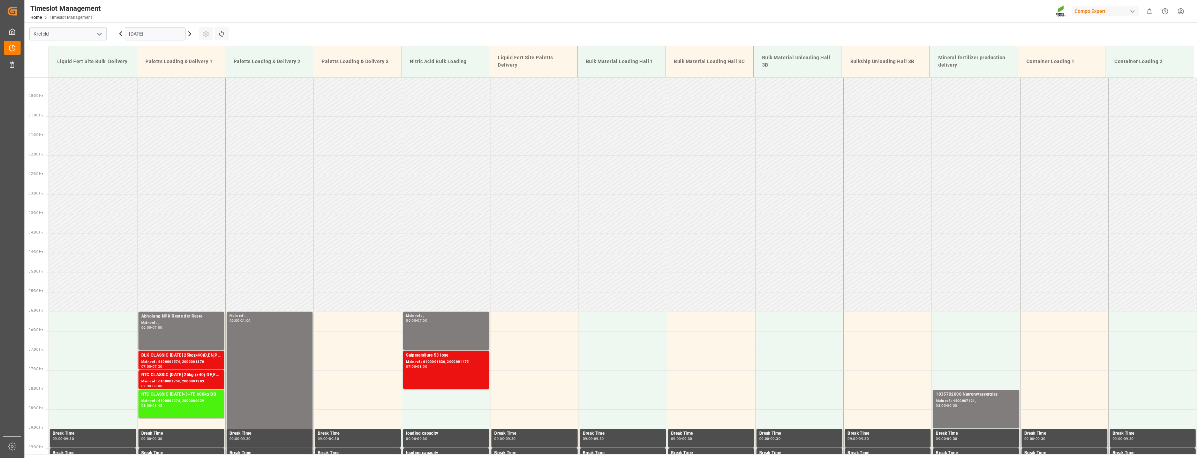 The width and height of the screenshot is (1197, 458). Describe the element at coordinates (269, 316) in the screenshot. I see `div: Main ref : ,` at that location.